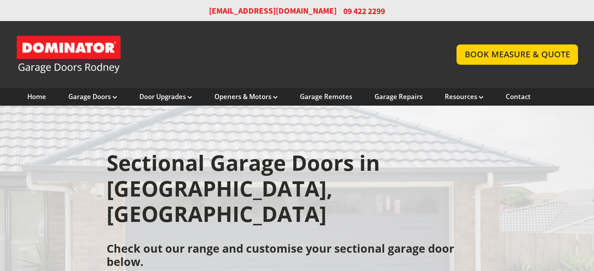  Describe the element at coordinates (93, 97) in the screenshot. I see `a: Garage Doors` at that location.